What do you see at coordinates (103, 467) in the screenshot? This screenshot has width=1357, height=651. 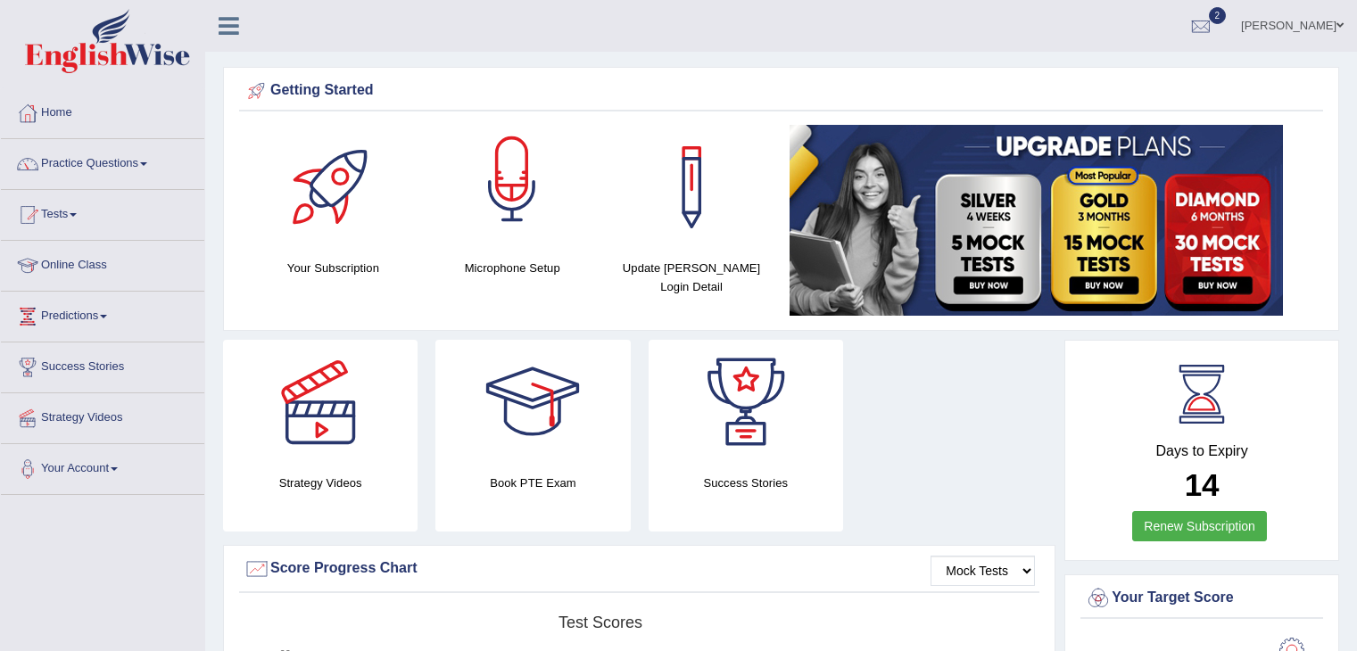 I see `a: Your Account` at bounding box center [103, 467].